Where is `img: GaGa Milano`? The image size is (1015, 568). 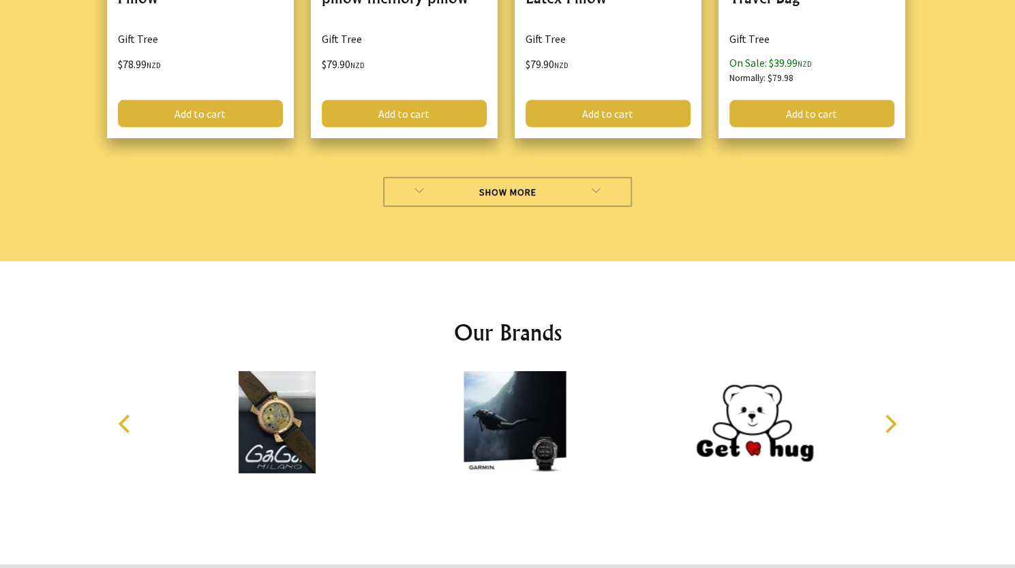 img: GaGa Milano is located at coordinates (277, 423).